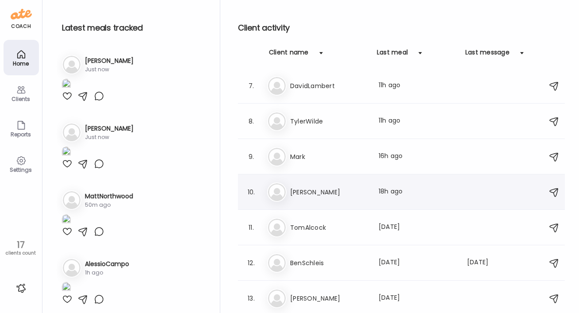  What do you see at coordinates (329, 157) in the screenshot?
I see `h3: Mark` at bounding box center [329, 157].